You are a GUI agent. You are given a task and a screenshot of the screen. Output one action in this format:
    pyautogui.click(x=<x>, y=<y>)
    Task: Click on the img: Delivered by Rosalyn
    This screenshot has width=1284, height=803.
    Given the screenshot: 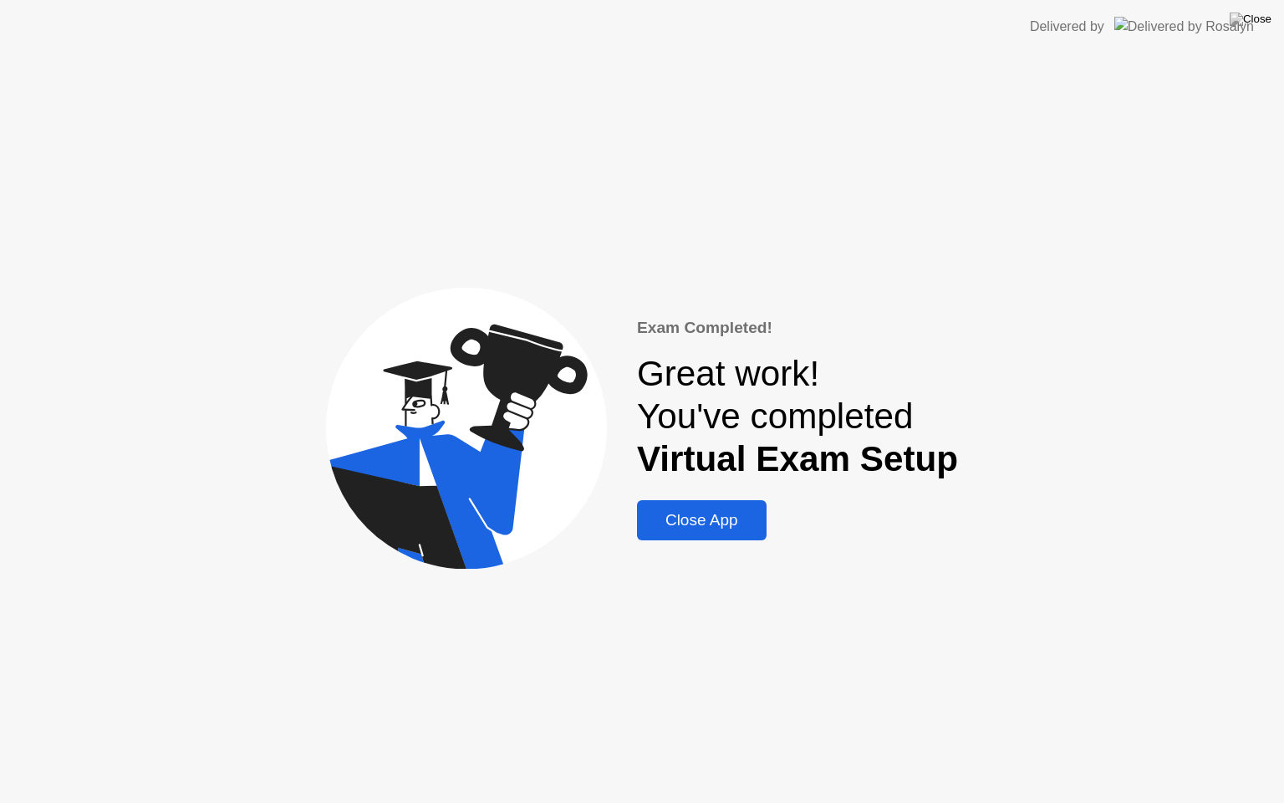 What is the action you would take?
    pyautogui.click(x=1184, y=26)
    